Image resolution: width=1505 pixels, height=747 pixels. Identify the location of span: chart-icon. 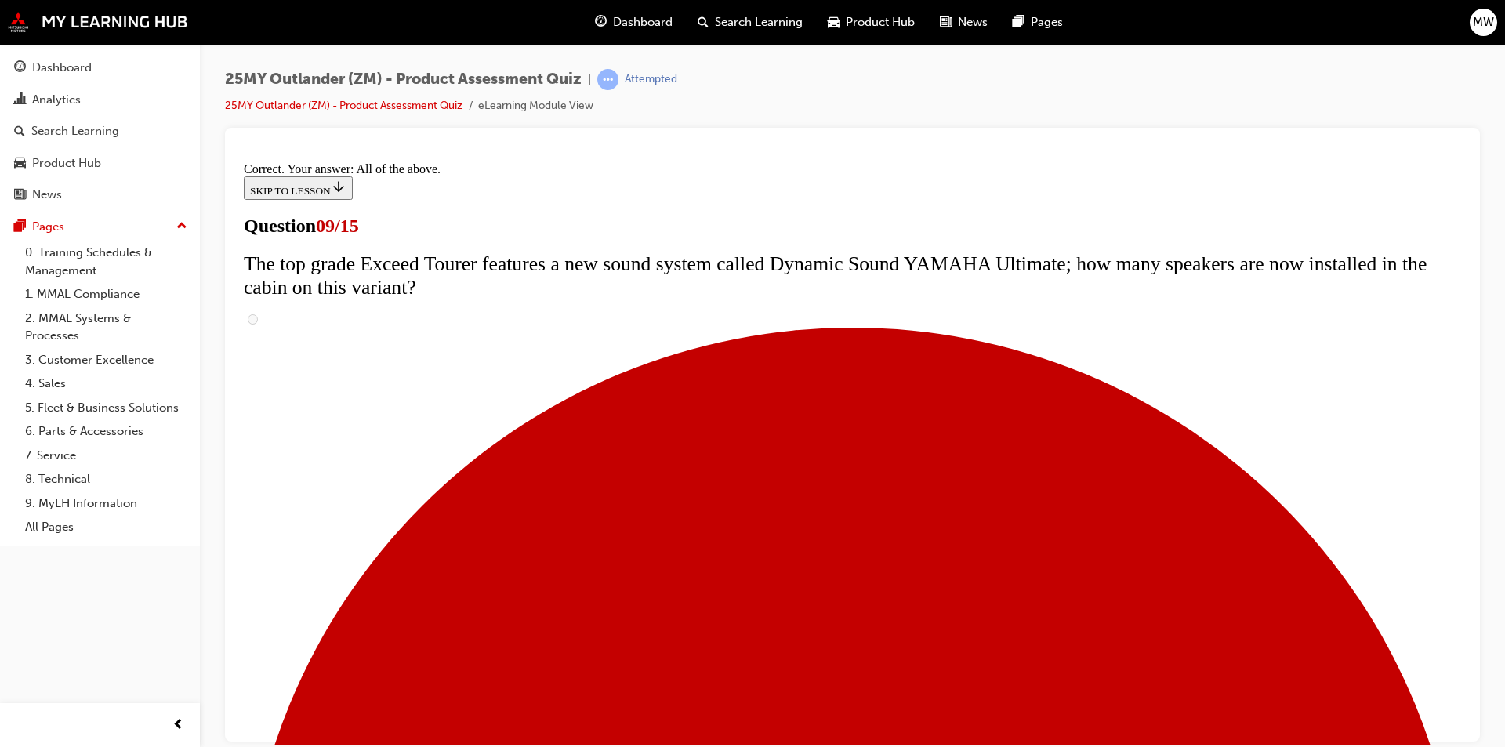
(20, 100).